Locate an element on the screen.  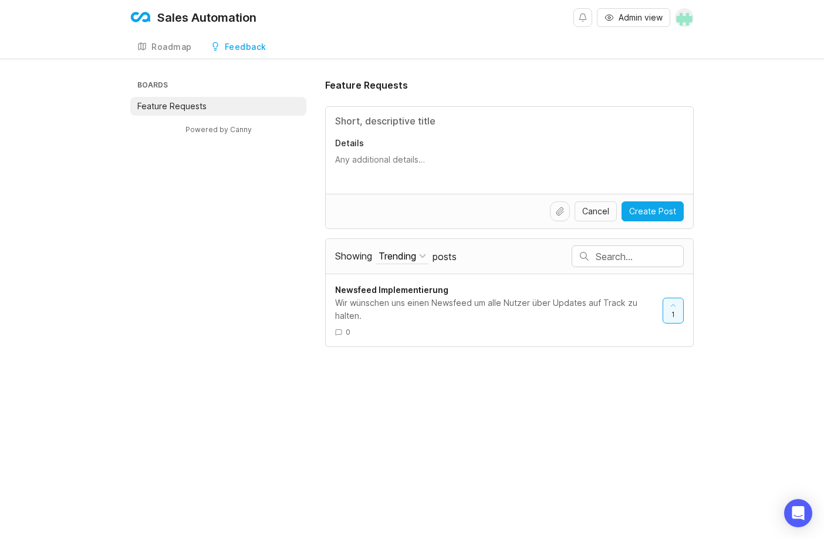
p: Details is located at coordinates (509, 143).